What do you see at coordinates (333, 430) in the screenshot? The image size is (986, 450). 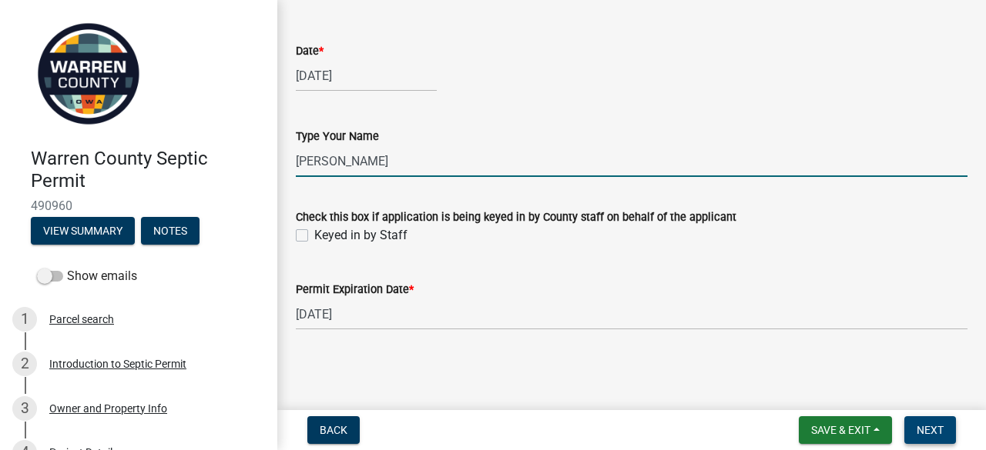 I see `span: Back` at bounding box center [333, 430].